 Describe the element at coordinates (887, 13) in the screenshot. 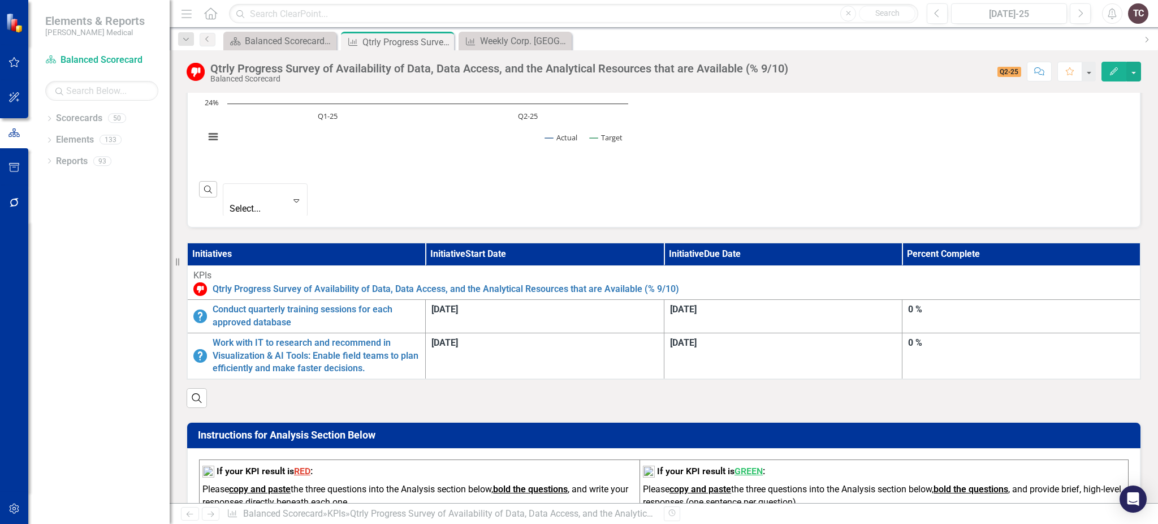

I see `span: Search` at that location.